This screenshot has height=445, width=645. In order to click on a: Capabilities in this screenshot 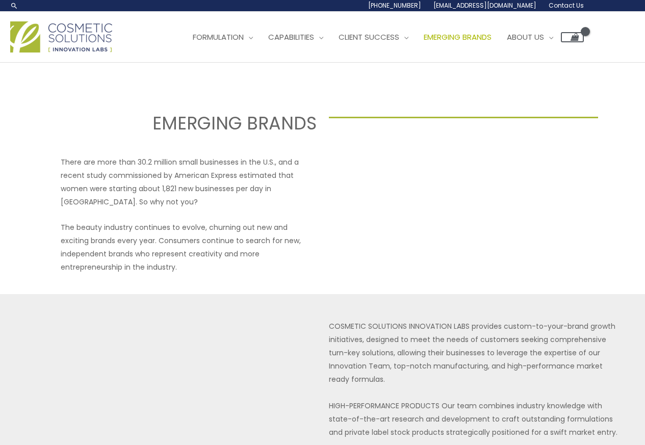, I will do `click(296, 37)`.